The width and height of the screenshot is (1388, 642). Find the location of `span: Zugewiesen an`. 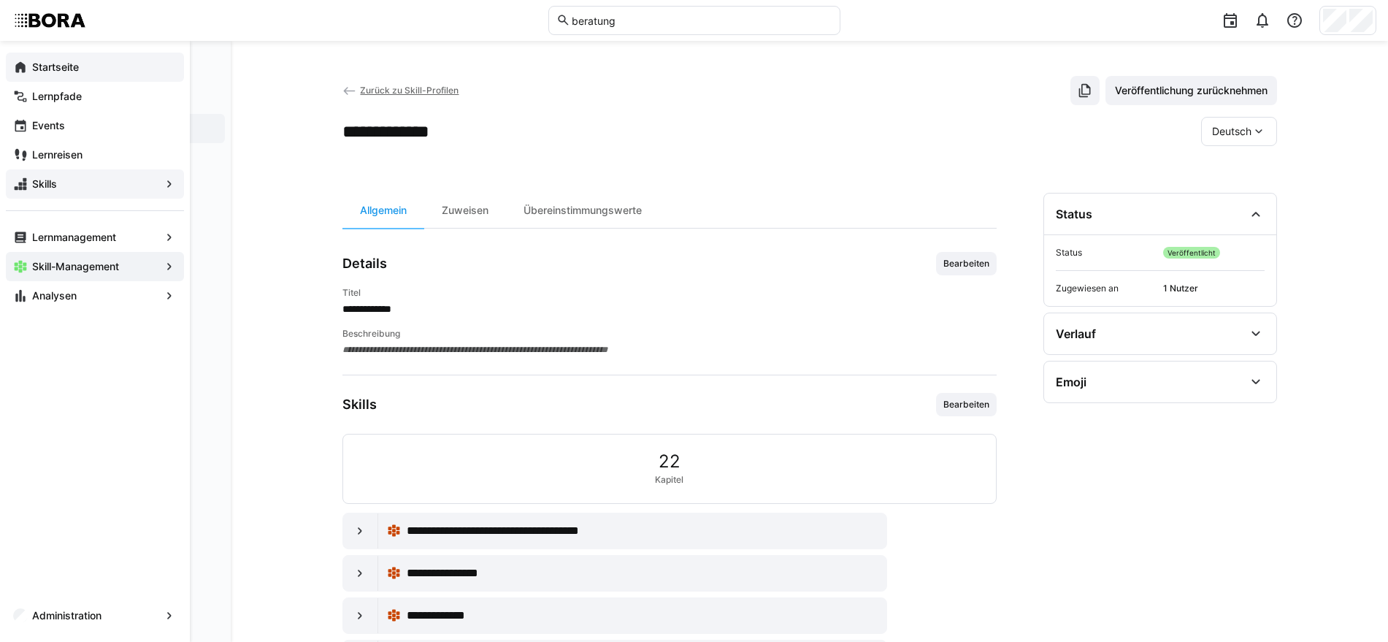

span: Zugewiesen an is located at coordinates (1106, 288).